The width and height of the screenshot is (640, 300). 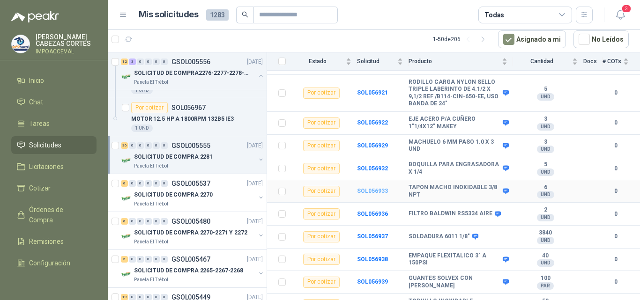 I want to click on p: GSOL005480, so click(x=191, y=221).